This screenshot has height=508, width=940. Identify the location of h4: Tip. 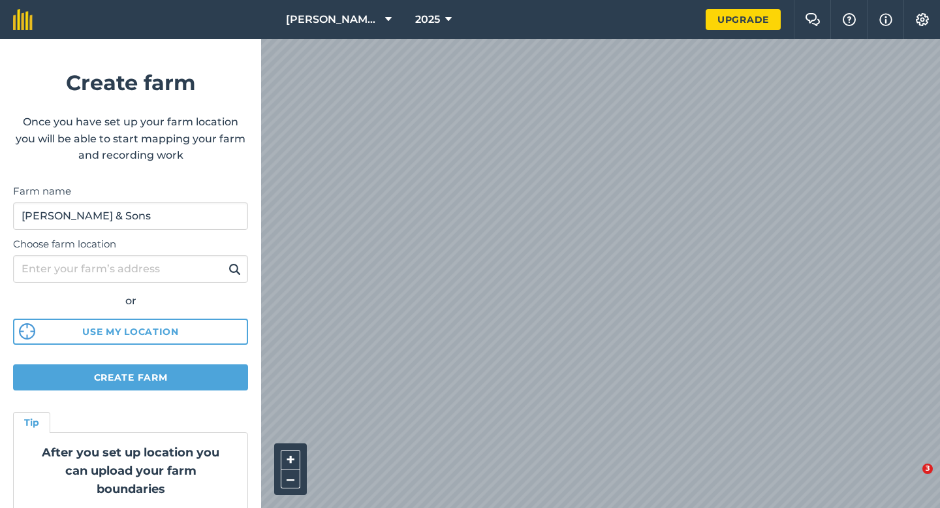
(31, 422).